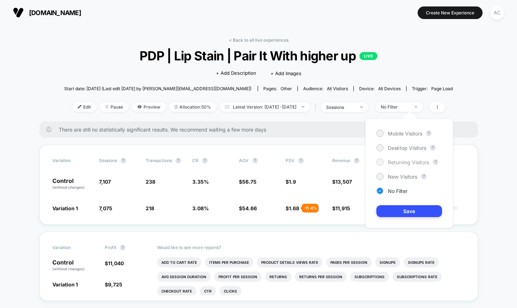 The width and height of the screenshot is (517, 308). Describe the element at coordinates (229, 262) in the screenshot. I see `li: Items Per Purchase` at that location.